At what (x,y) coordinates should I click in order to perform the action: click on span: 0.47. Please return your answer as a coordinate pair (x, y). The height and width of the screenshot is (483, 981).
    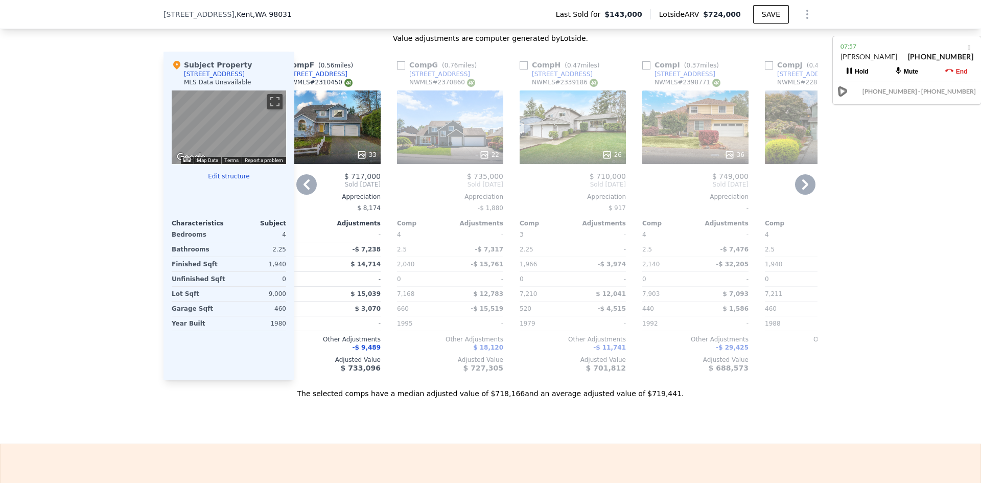
    Looking at the image, I should click on (816, 65).